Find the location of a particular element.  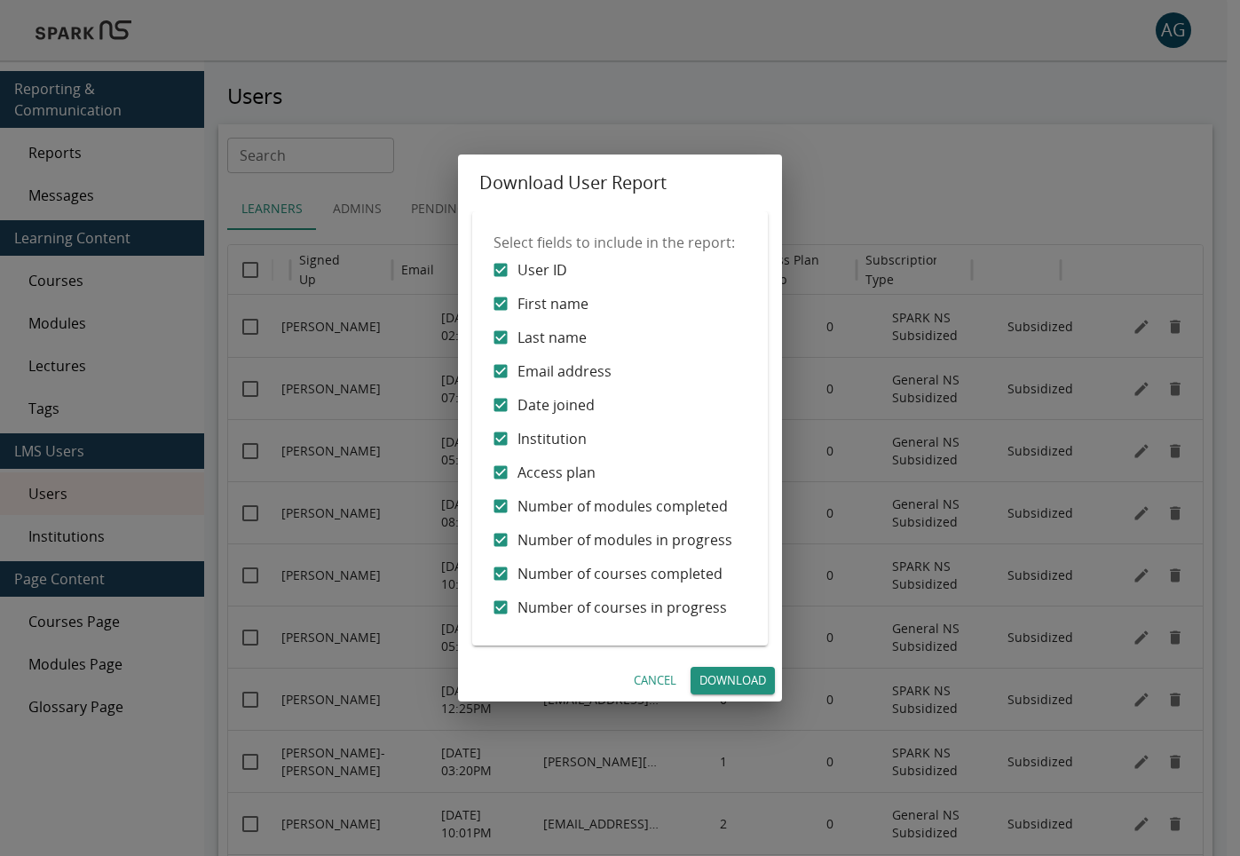

span: Last name is located at coordinates (552, 337).